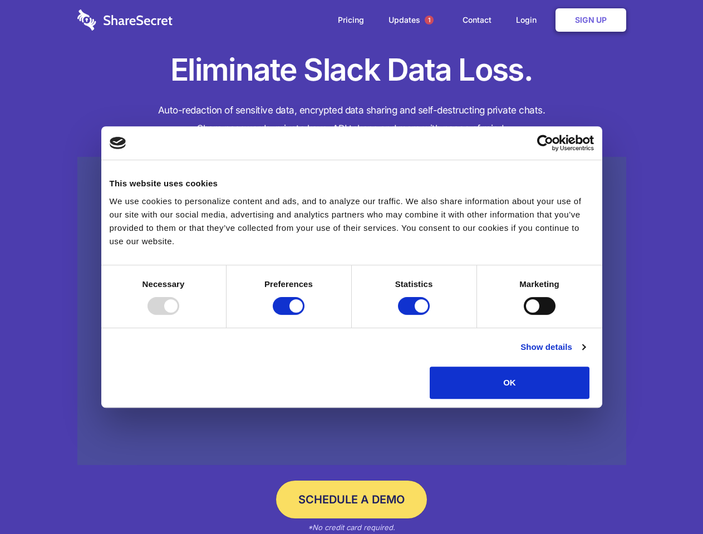  I want to click on h4: Auto-redaction of sensitive data, encrypted data sharing and self-destructing private chats. Shar..., so click(352, 120).